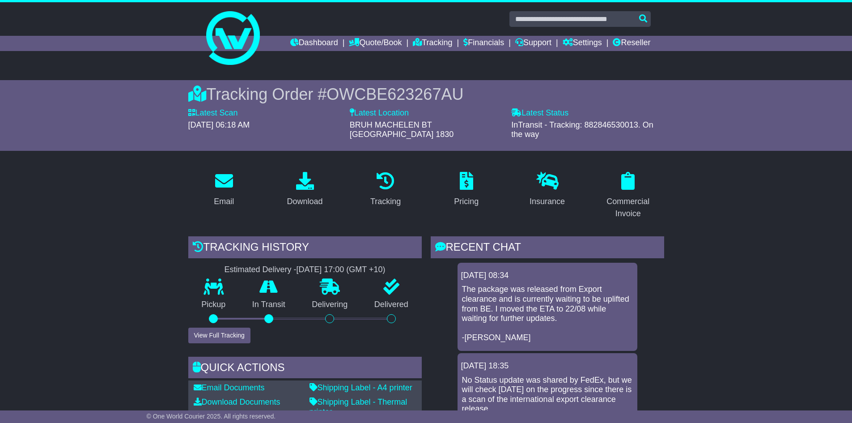  Describe the element at coordinates (391, 304) in the screenshot. I see `p: Delivered` at that location.